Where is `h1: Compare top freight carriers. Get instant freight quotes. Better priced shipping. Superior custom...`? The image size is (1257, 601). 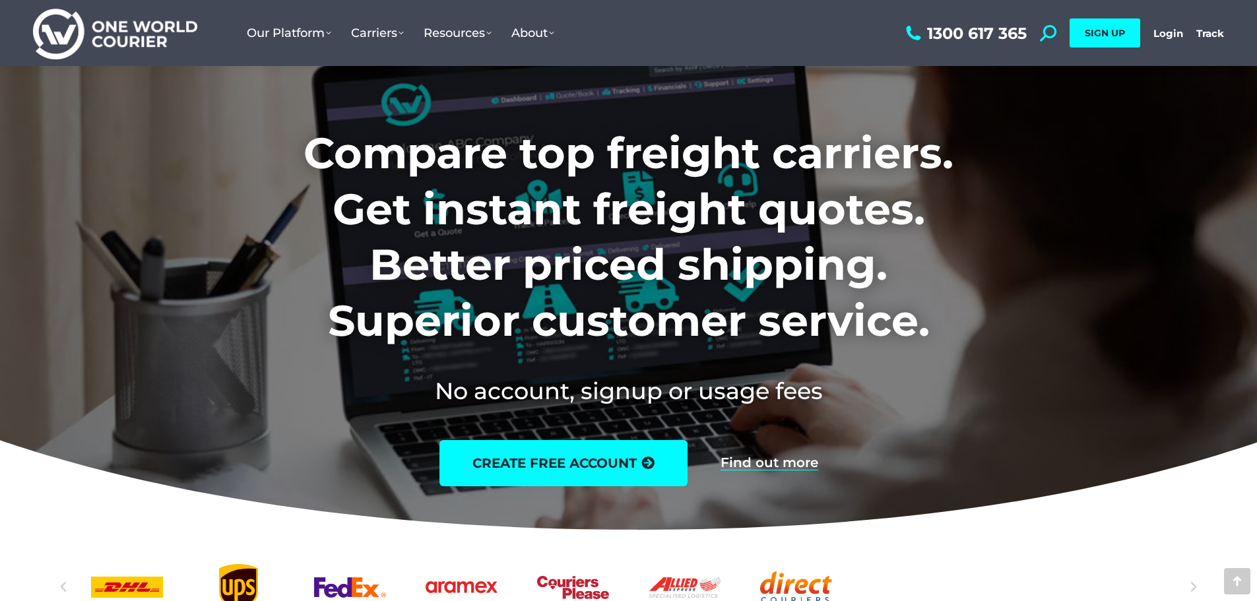 h1: Compare top freight carriers. Get instant freight quotes. Better priced shipping. Superior custom... is located at coordinates (628, 237).